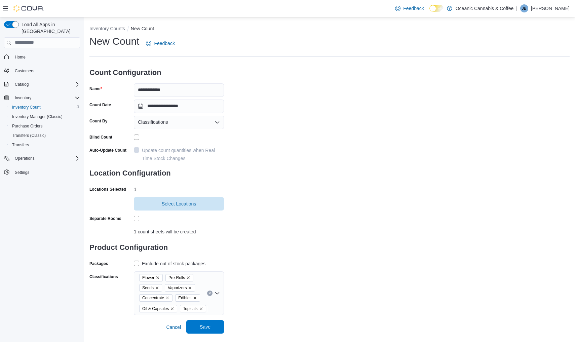 This screenshot has height=342, width=575. What do you see at coordinates (101, 137) in the screenshot?
I see `div: Blind Count` at bounding box center [101, 137].